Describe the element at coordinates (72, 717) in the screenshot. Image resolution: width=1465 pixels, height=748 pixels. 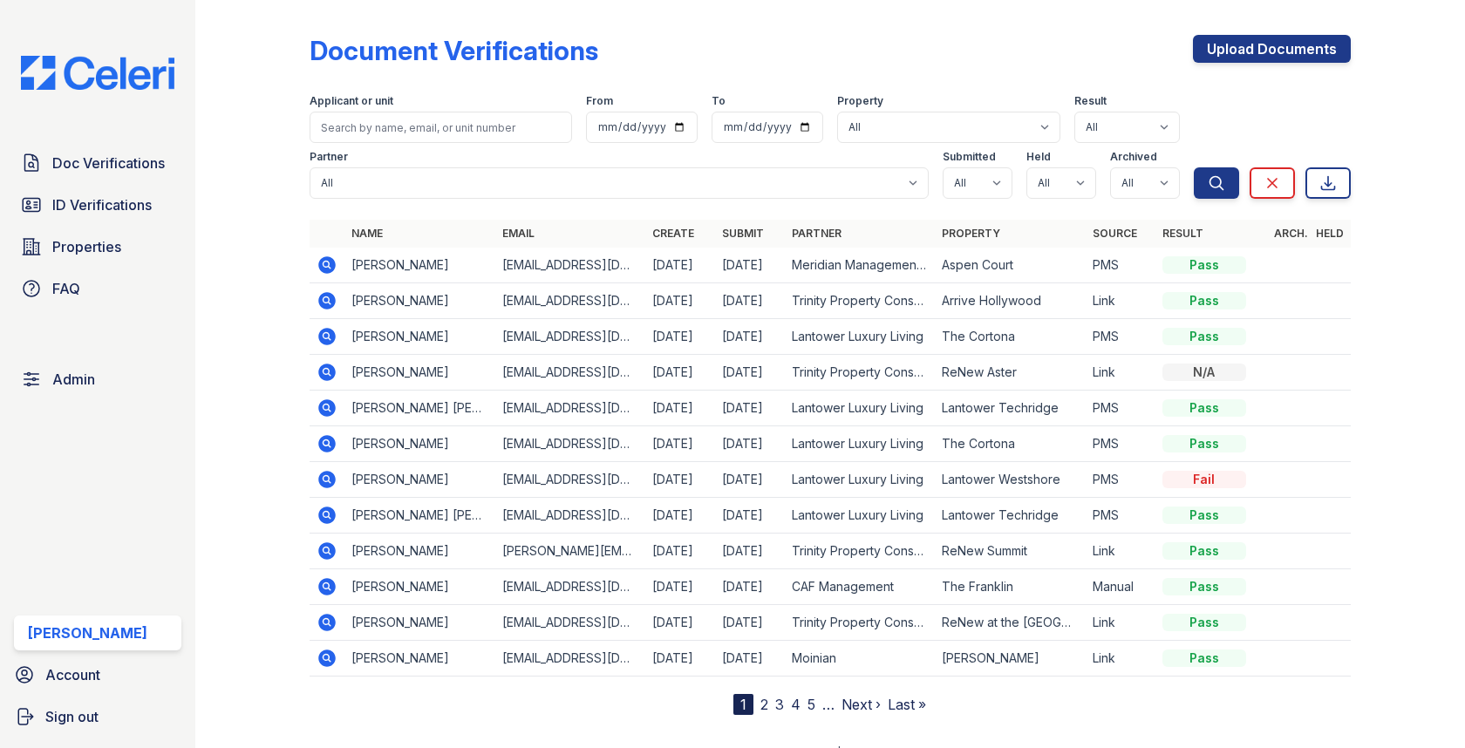
I see `span: Sign out` at that location.